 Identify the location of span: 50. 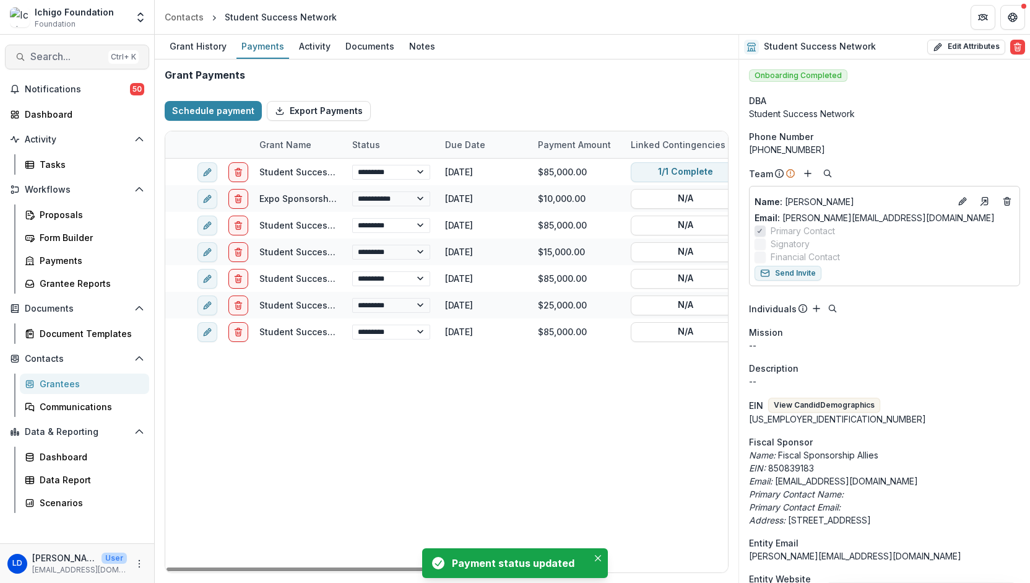
(137, 89).